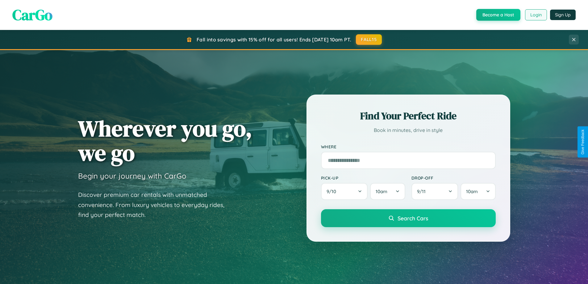  I want to click on h2: Find Your Perfect Ride, so click(408, 116).